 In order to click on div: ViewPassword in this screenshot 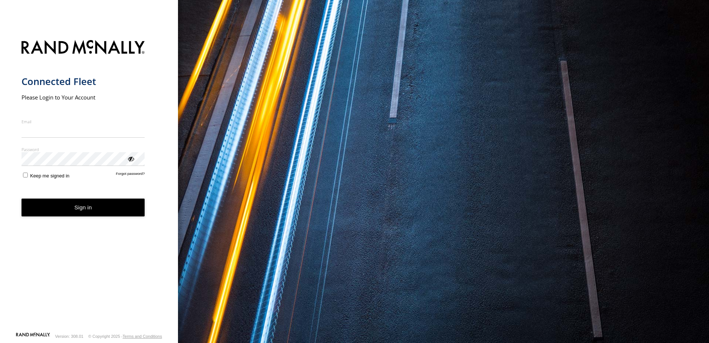, I will do `click(131, 158)`.